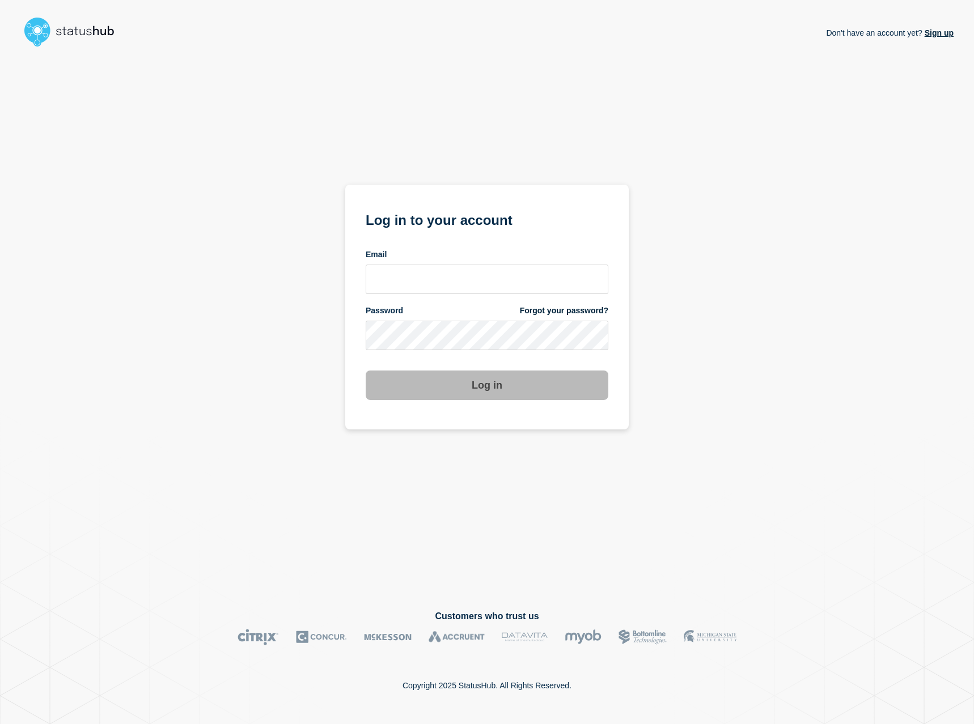 The width and height of the screenshot is (974, 724). What do you see at coordinates (524, 637) in the screenshot?
I see `img: DataVita logo` at bounding box center [524, 637].